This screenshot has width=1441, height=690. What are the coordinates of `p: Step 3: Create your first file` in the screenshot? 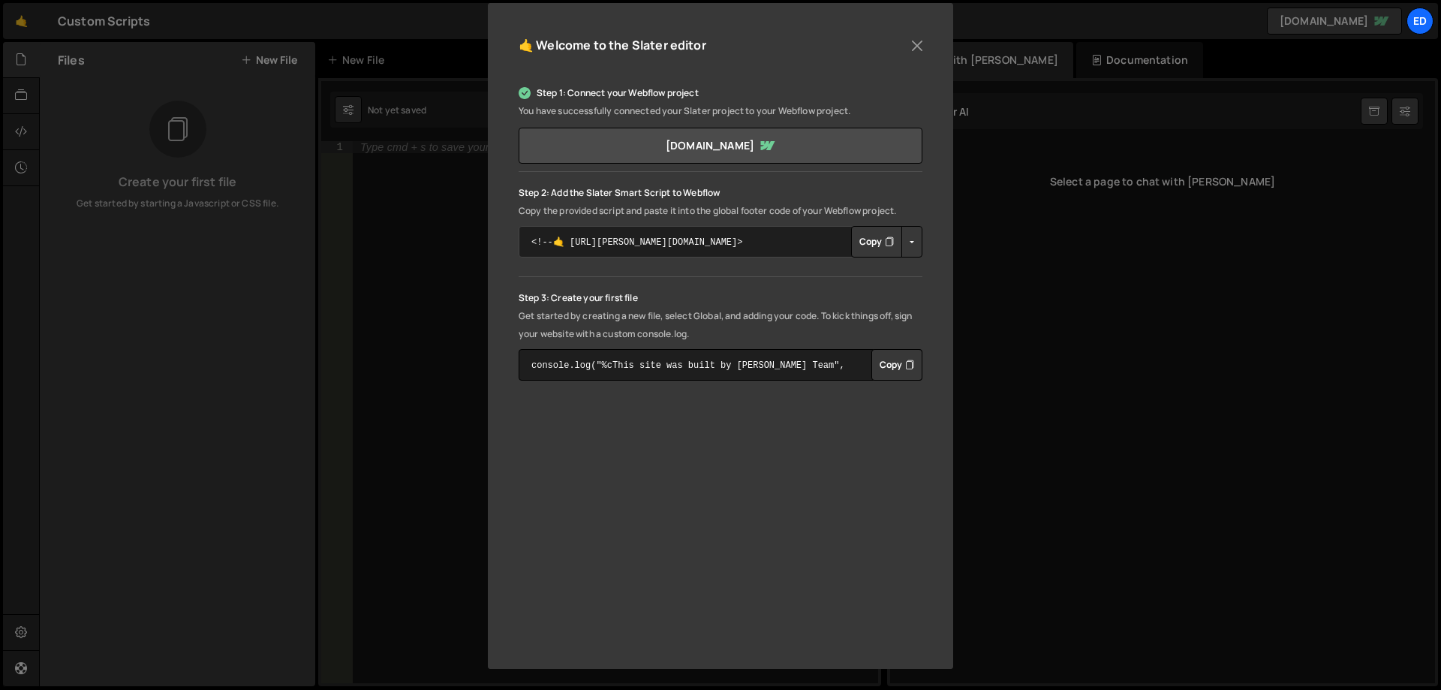 It's located at (721, 298).